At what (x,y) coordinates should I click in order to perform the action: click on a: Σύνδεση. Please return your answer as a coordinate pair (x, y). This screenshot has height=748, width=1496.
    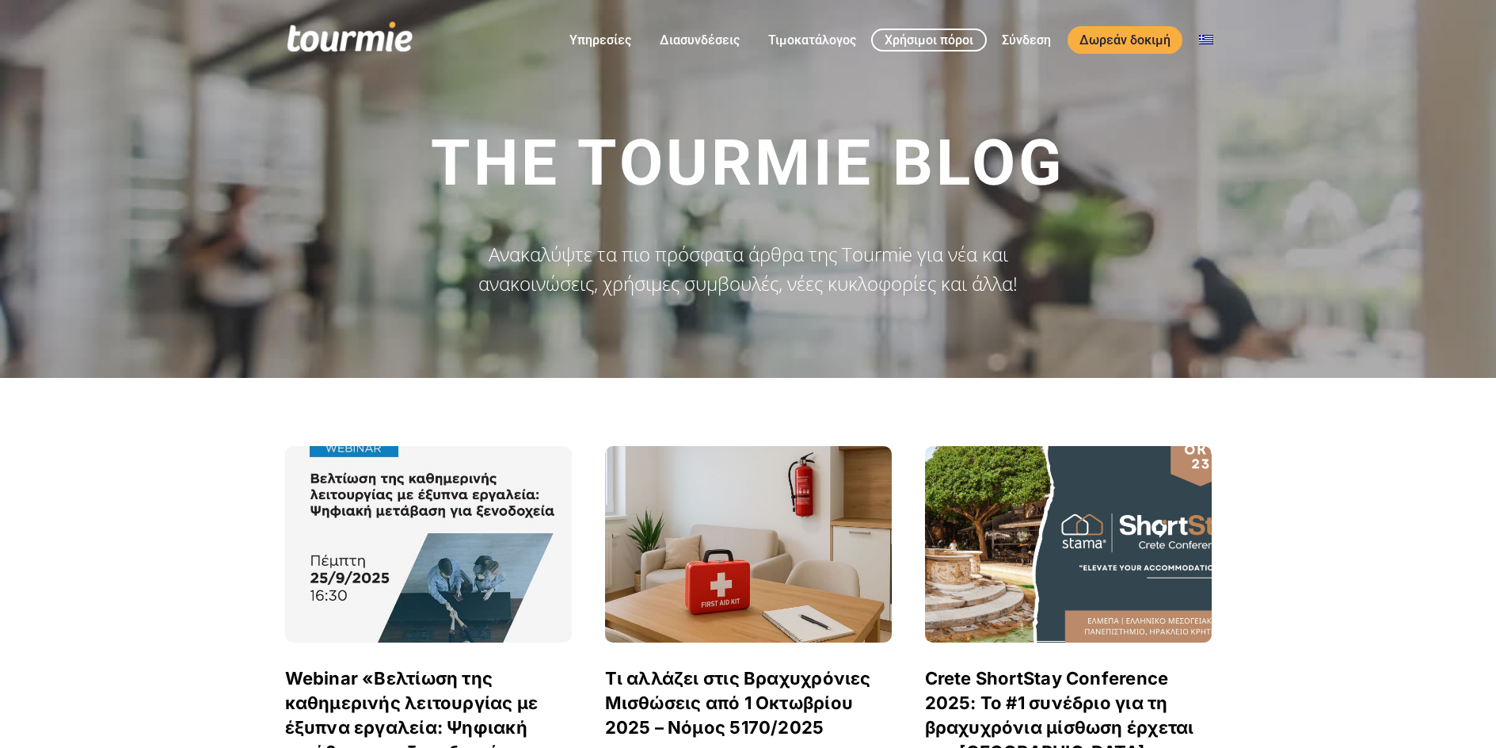
    Looking at the image, I should click on (1026, 40).